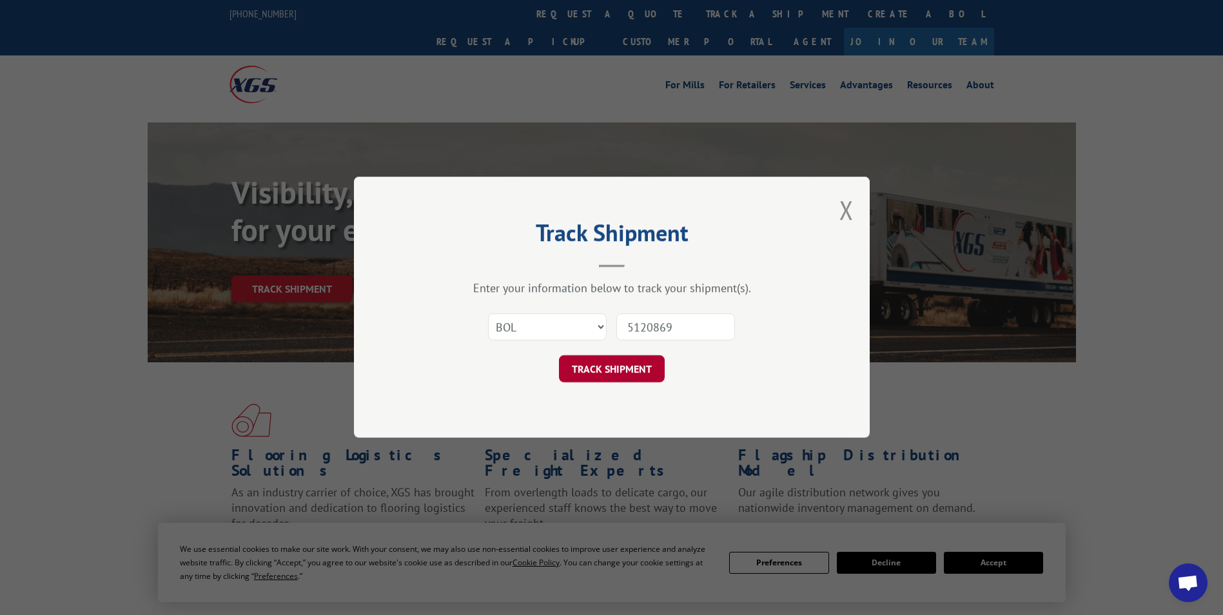 The height and width of the screenshot is (615, 1223). What do you see at coordinates (676, 328) in the screenshot?
I see `input: Number(s)` at bounding box center [676, 328].